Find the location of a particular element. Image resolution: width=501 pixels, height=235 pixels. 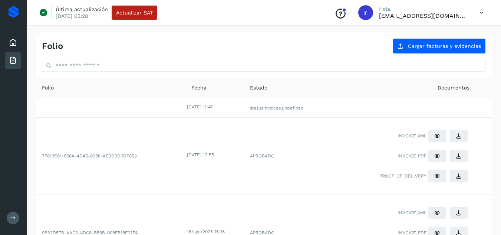

div: Inicio is located at coordinates (13, 43).